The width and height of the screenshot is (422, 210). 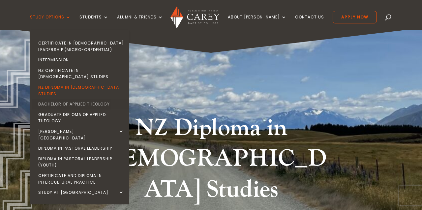 I want to click on a: Students, so click(x=94, y=22).